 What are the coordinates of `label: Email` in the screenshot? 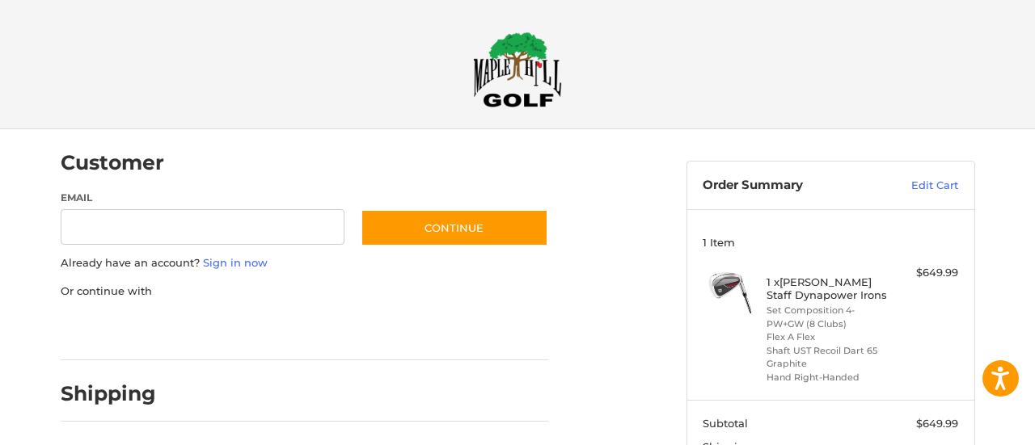 It's located at (203, 198).